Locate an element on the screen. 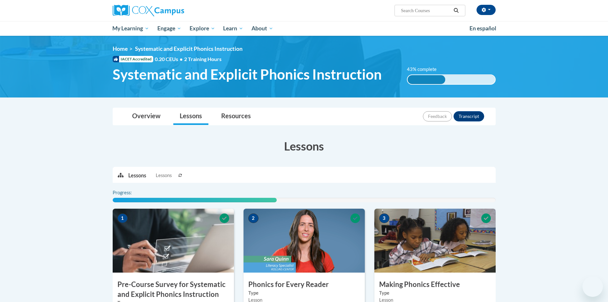  a: My Learning is located at coordinates (131, 28).